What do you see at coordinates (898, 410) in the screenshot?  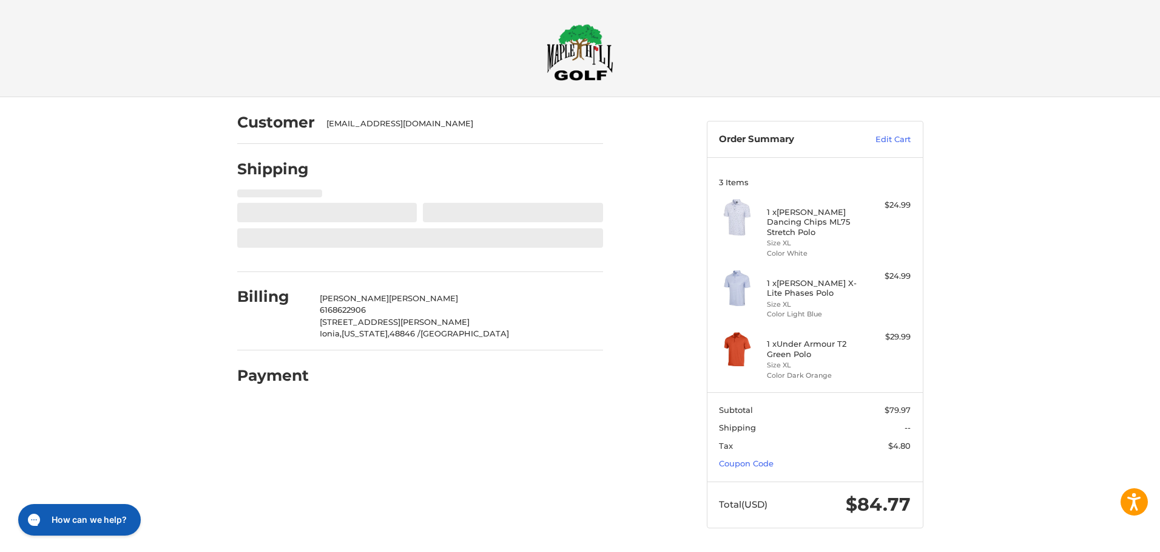 I see `span: $79.97` at bounding box center [898, 410].